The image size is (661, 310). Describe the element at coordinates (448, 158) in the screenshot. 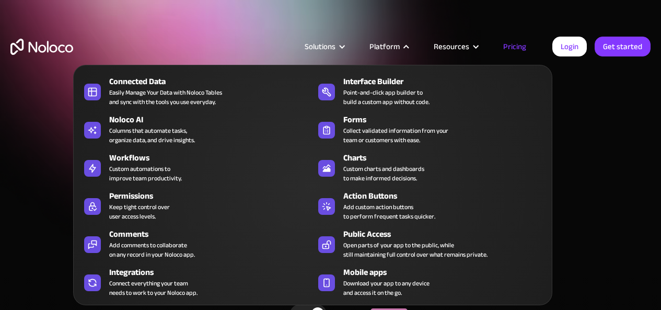

I see `div: Charts` at that location.